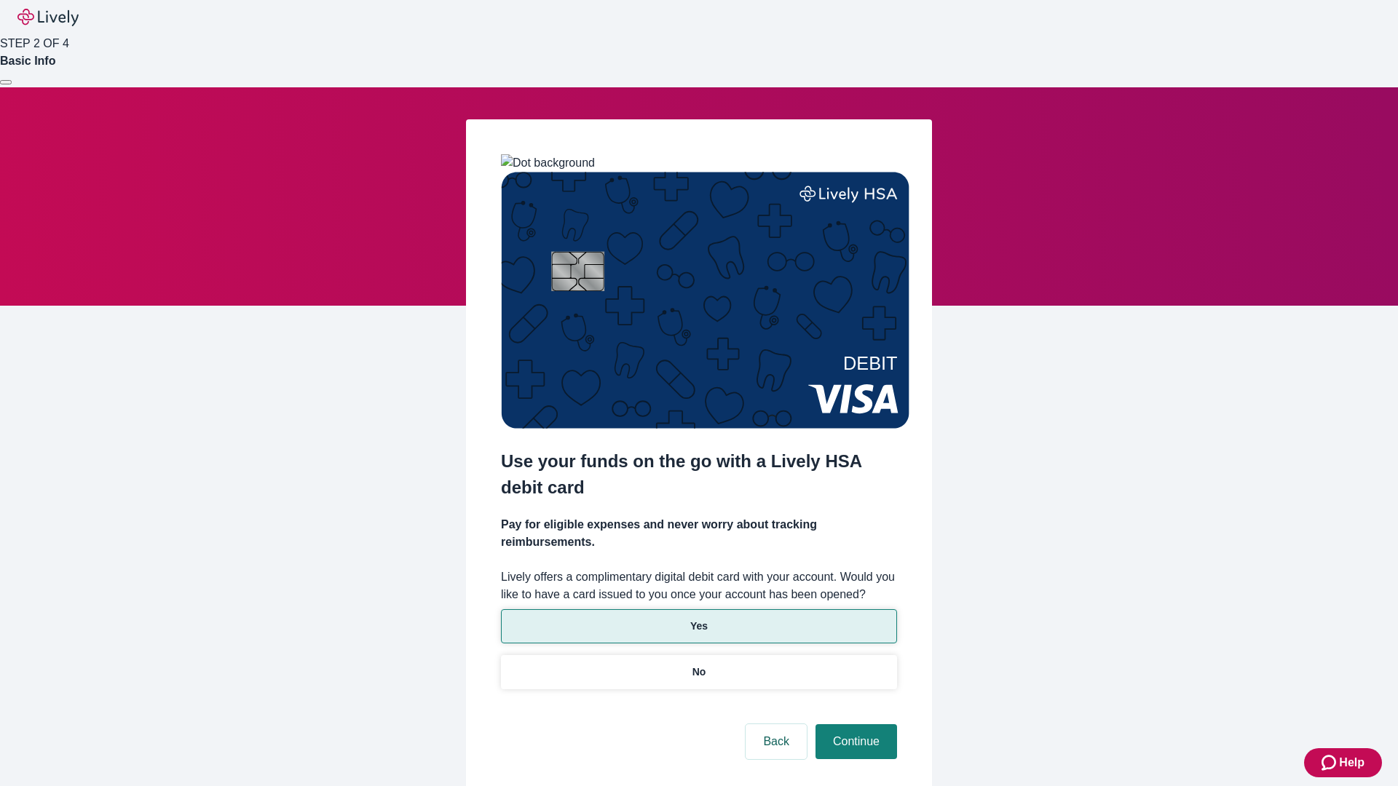 The height and width of the screenshot is (786, 1398). What do you see at coordinates (705, 300) in the screenshot?
I see `img: Debit card` at bounding box center [705, 300].